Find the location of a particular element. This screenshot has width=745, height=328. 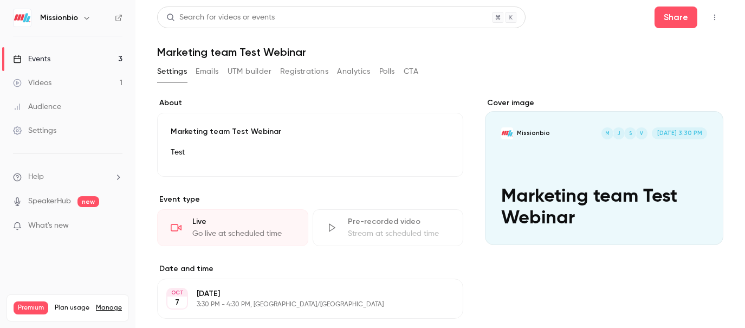

div: Pre-recorded videoStream at scheduled time is located at coordinates (388, 228).